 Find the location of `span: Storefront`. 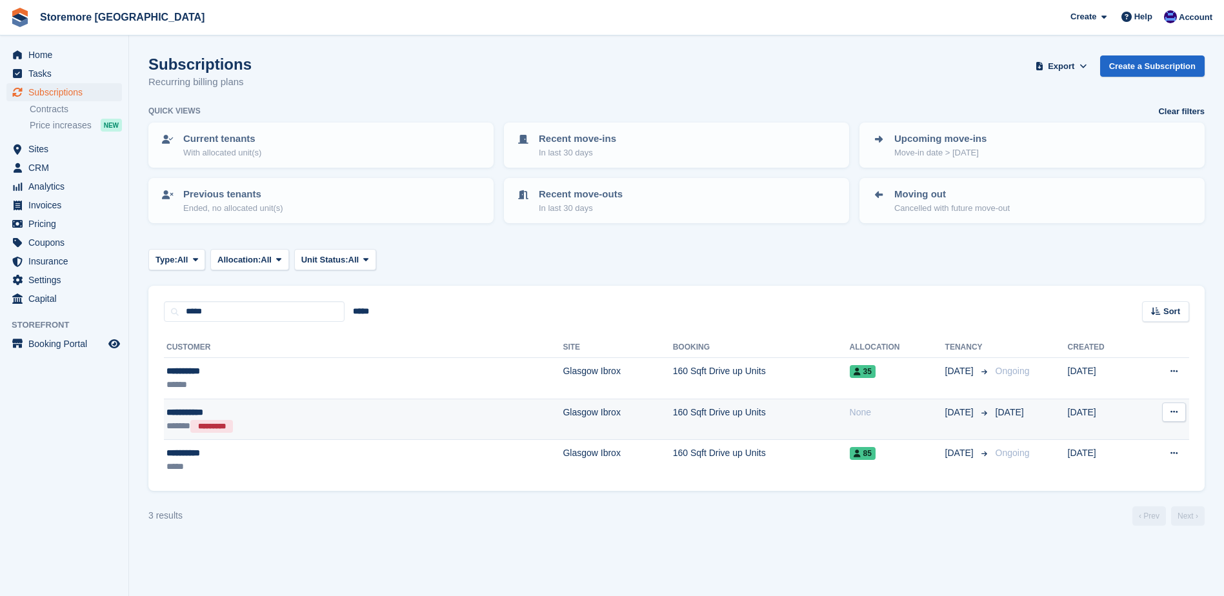

span: Storefront is located at coordinates (70, 325).